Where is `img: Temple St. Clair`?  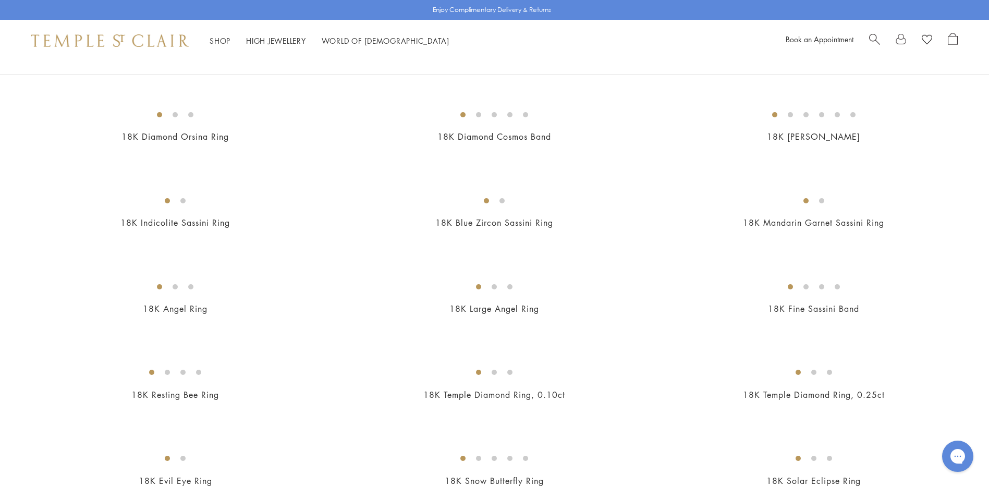 img: Temple St. Clair is located at coordinates (110, 41).